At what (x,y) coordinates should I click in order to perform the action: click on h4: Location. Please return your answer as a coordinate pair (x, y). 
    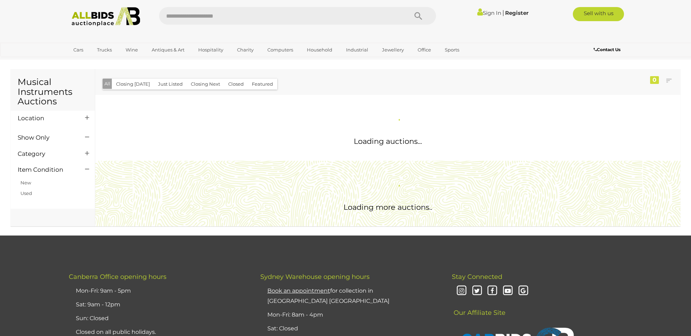
    Looking at the image, I should click on (46, 118).